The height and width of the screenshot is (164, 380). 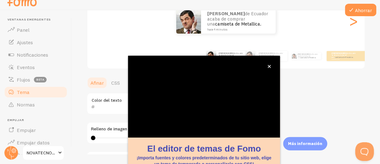 What do you see at coordinates (36, 104) in the screenshot?
I see `a: Normas` at bounding box center [36, 104].